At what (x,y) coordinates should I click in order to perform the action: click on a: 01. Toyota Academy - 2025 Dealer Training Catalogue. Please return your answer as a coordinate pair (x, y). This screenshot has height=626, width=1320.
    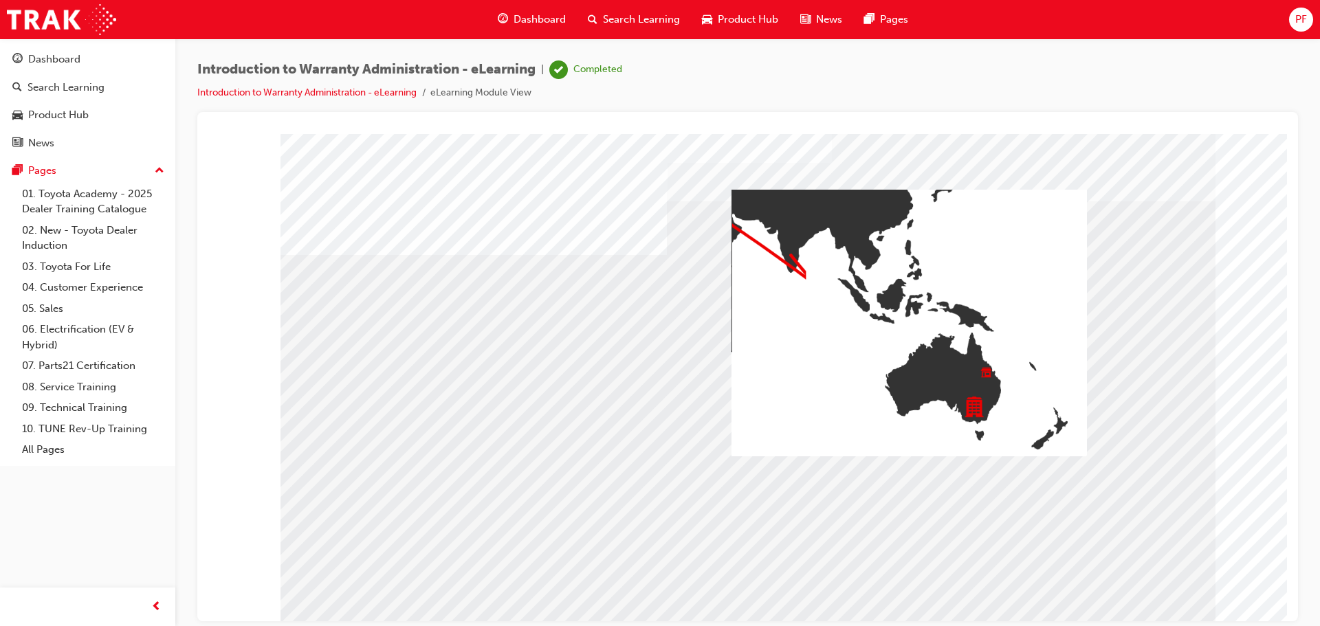
    Looking at the image, I should click on (93, 201).